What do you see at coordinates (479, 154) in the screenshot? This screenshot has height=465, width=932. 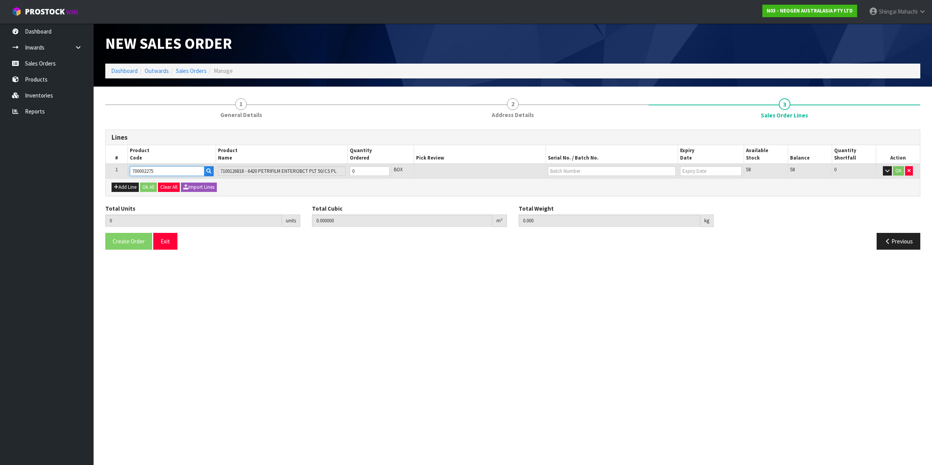 I see `th: Pick Review` at bounding box center [479, 154].